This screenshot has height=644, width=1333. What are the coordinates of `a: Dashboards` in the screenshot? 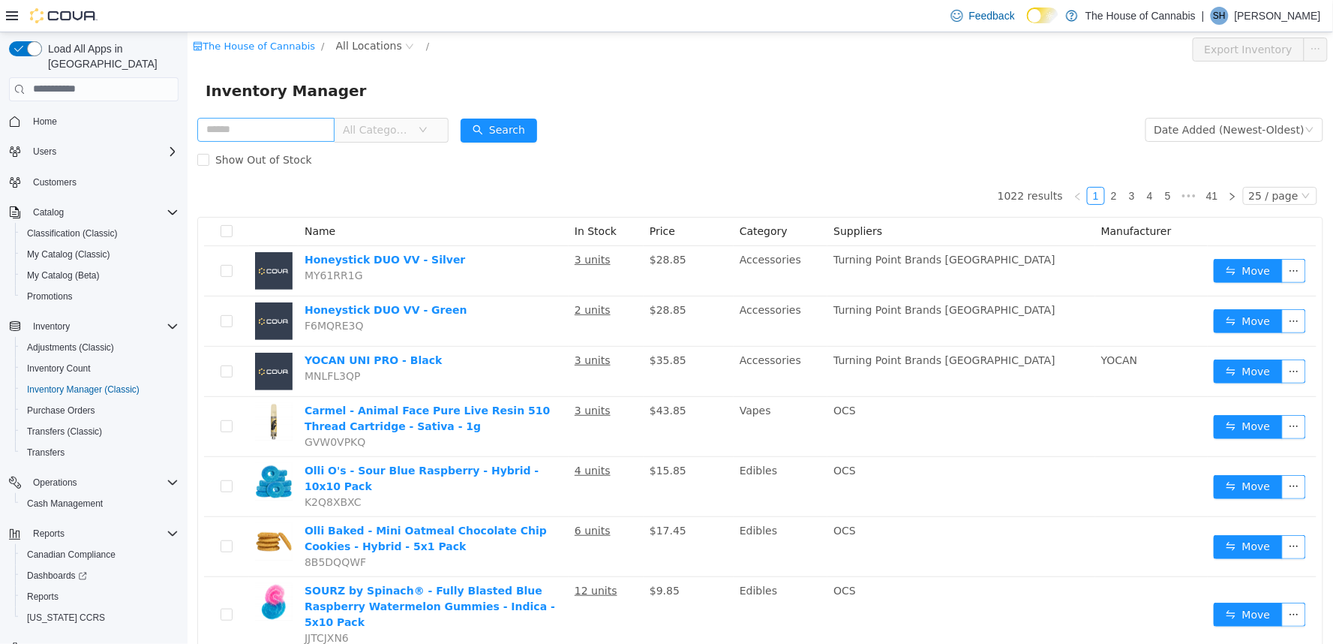 It's located at (57, 576).